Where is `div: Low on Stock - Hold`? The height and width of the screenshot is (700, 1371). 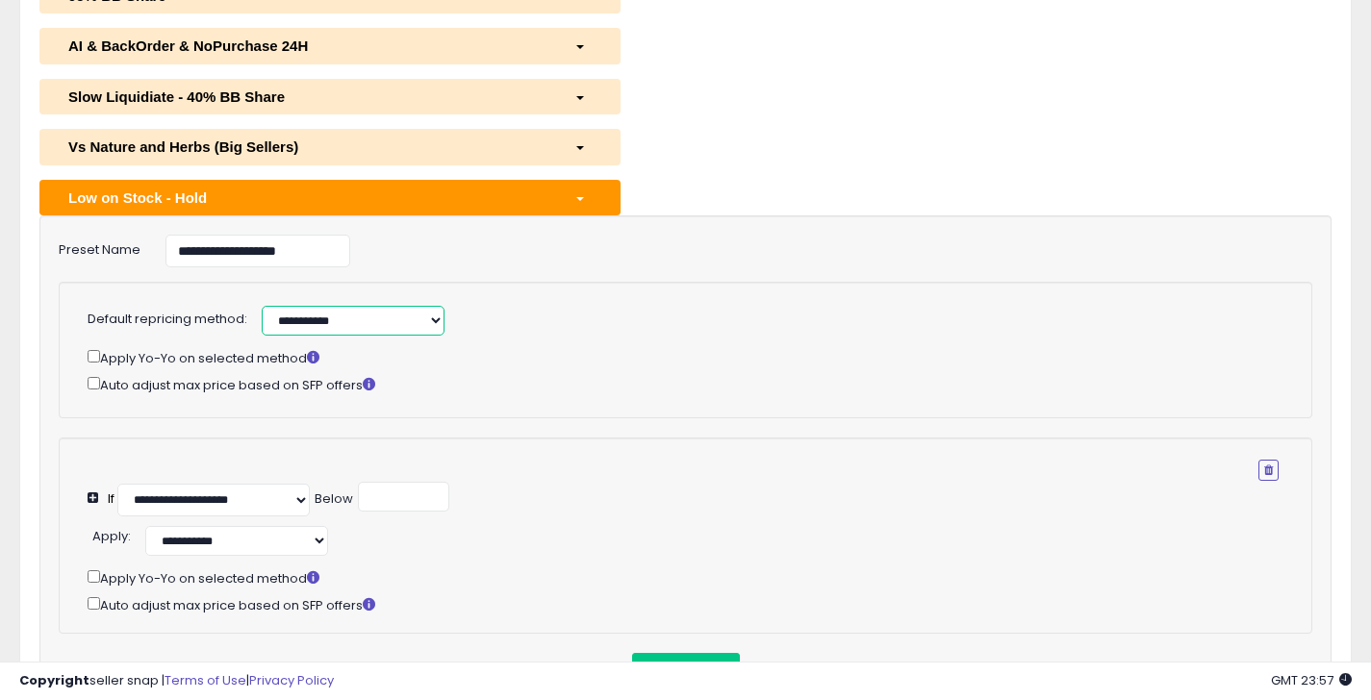 div: Low on Stock - Hold is located at coordinates (307, 197).